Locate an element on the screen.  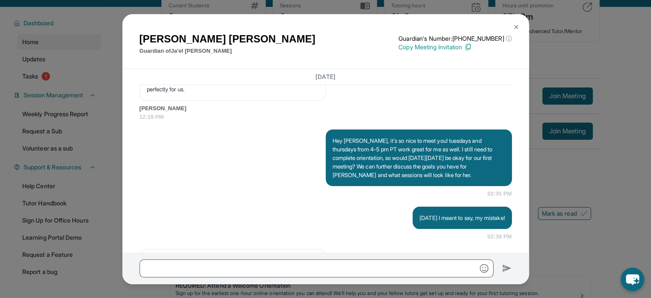
span: 02:35 PM is located at coordinates (500, 194).